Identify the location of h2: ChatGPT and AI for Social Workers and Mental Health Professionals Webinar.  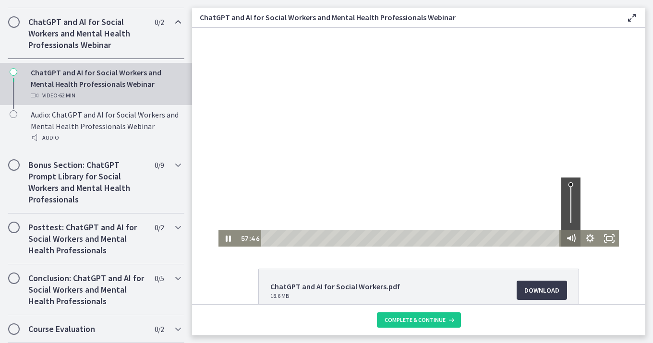
(87, 34).